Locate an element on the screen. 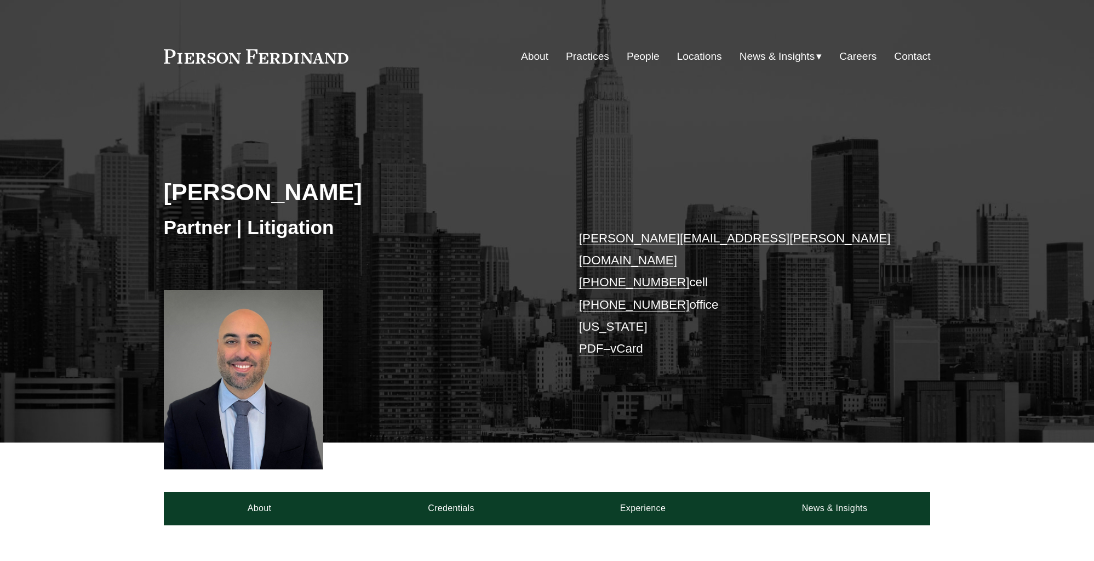  a: PDF is located at coordinates (591, 348).